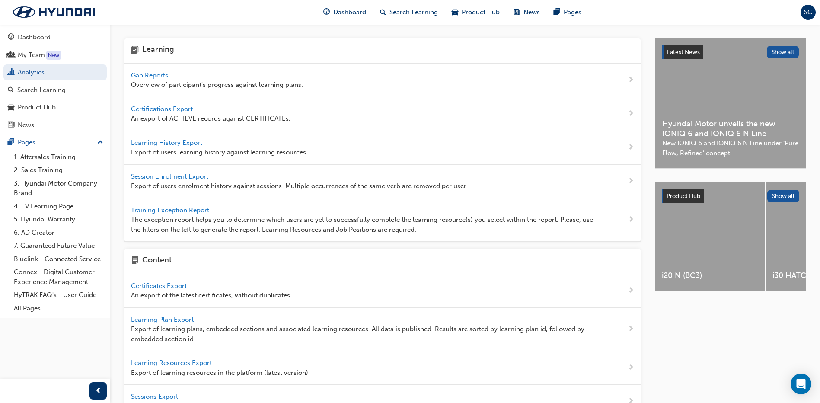  What do you see at coordinates (135, 261) in the screenshot?
I see `span: page-icon` at bounding box center [135, 261].